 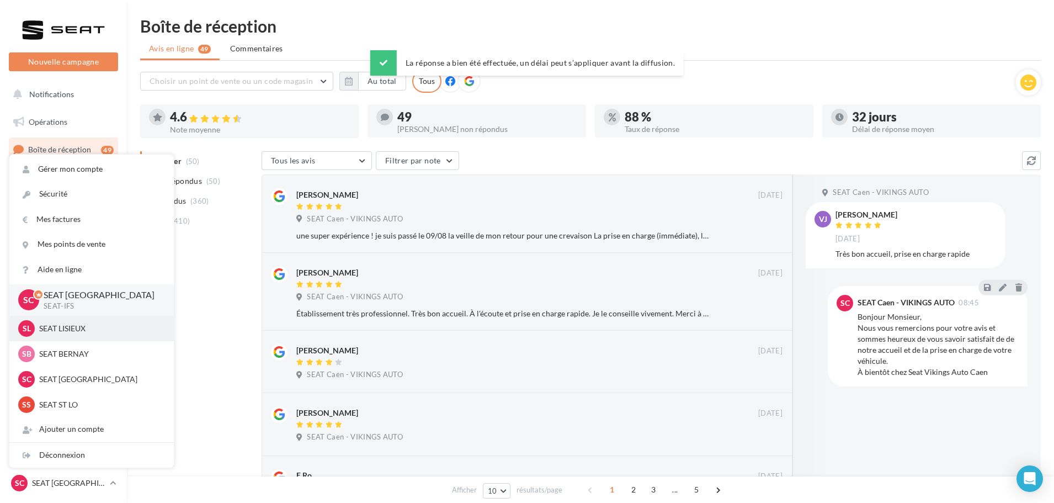 What do you see at coordinates (176, 181) in the screenshot?
I see `span: Non répondus` at bounding box center [176, 181].